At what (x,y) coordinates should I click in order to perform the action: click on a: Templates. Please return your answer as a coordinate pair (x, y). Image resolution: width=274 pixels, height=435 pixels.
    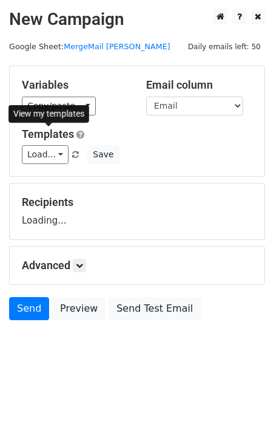
    Looking at the image, I should click on (48, 134).